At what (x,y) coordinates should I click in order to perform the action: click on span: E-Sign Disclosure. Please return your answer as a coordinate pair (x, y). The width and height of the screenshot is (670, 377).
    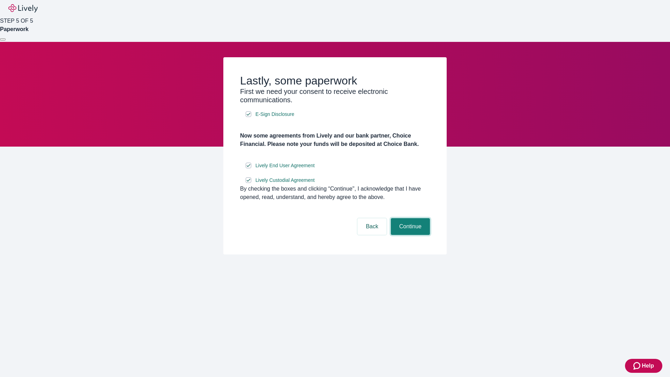
    Looking at the image, I should click on (275, 114).